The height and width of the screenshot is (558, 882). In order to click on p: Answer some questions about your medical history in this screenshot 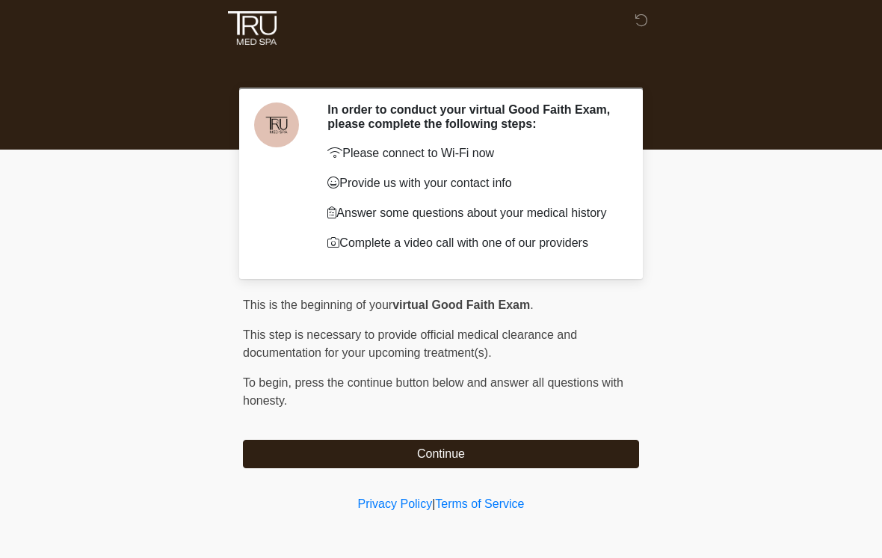, I will do `click(472, 213)`.